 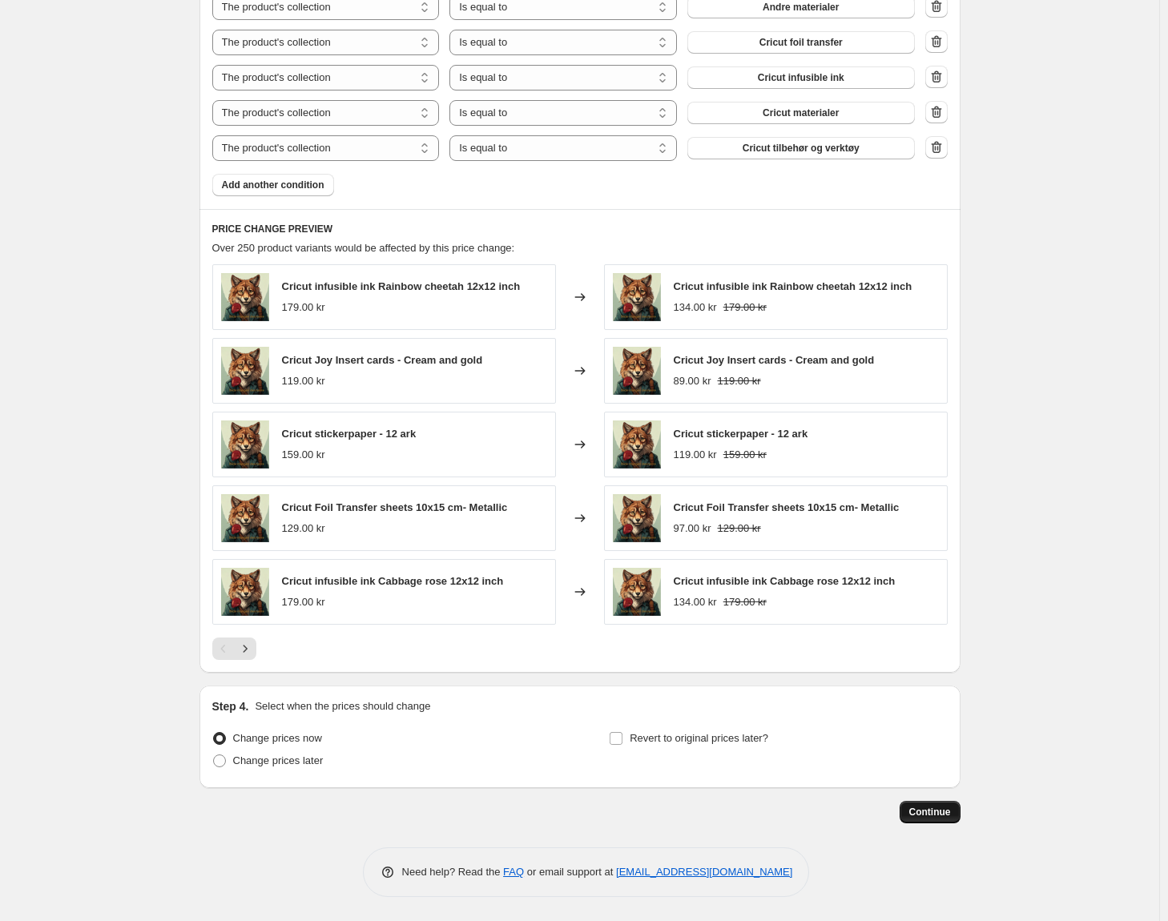 I want to click on button: Next, so click(x=245, y=649).